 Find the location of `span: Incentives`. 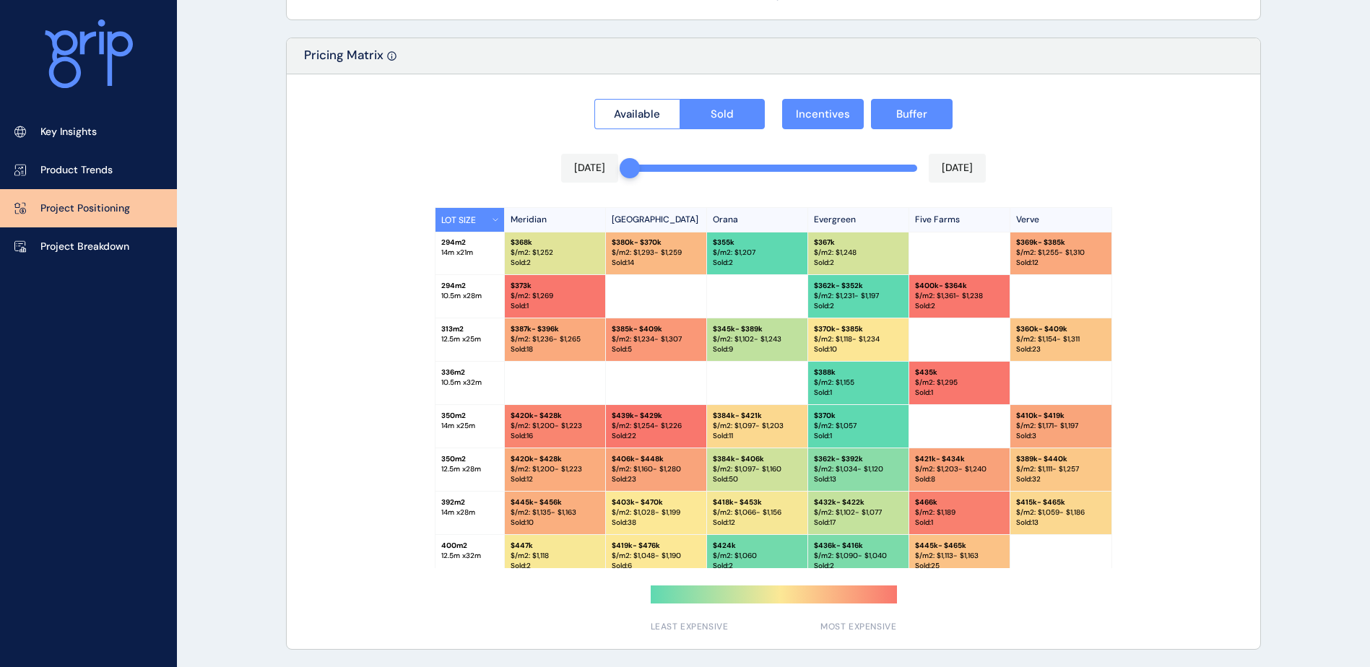

span: Incentives is located at coordinates (822, 114).